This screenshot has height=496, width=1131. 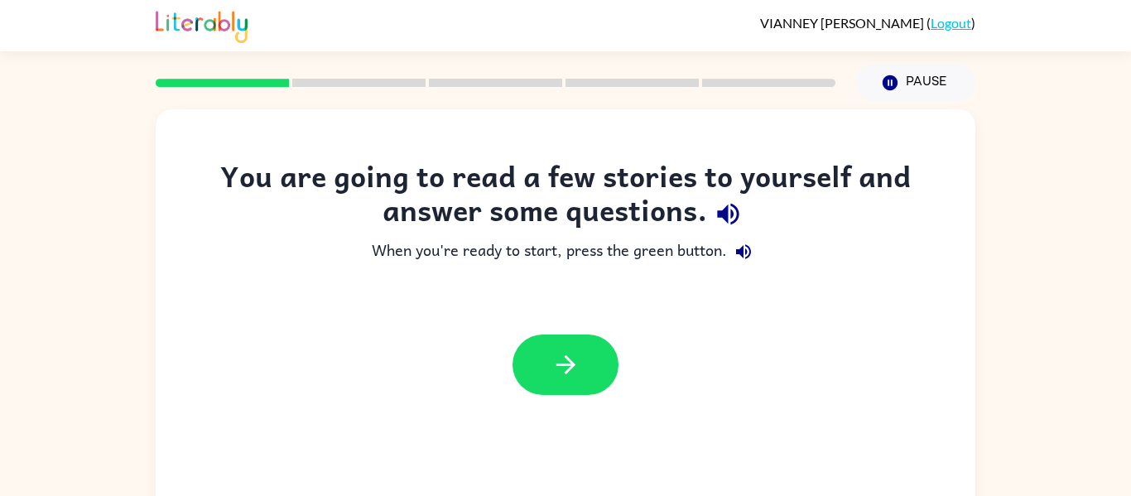 I want to click on div: You are going to read a few stories to yourself and answer some questions., so click(x=566, y=197).